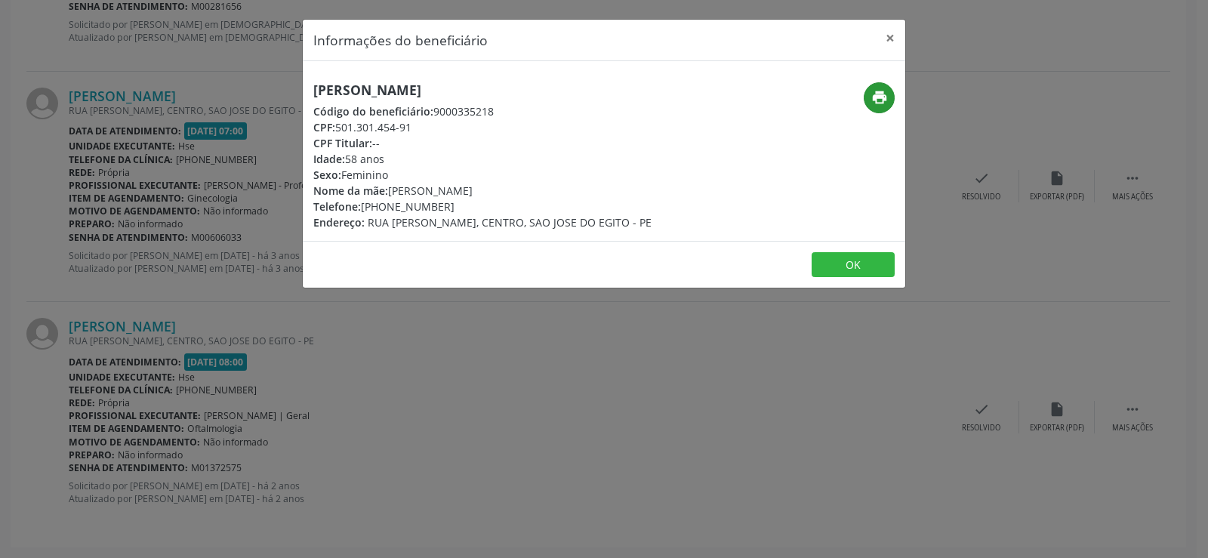 The image size is (1208, 558). Describe the element at coordinates (329, 159) in the screenshot. I see `span: Idade:` at that location.